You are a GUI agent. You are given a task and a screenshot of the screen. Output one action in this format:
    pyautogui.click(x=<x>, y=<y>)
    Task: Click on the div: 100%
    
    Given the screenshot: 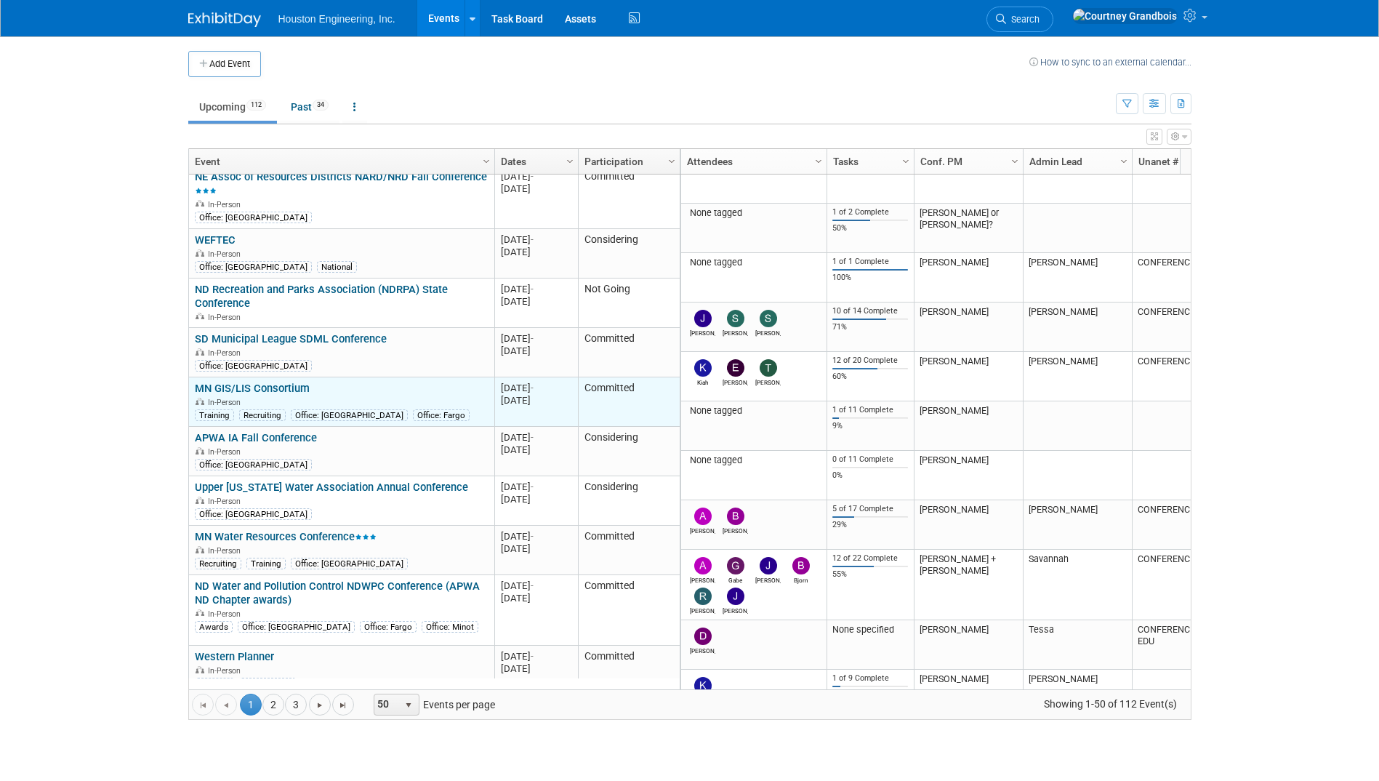 What is the action you would take?
    pyautogui.click(x=870, y=278)
    